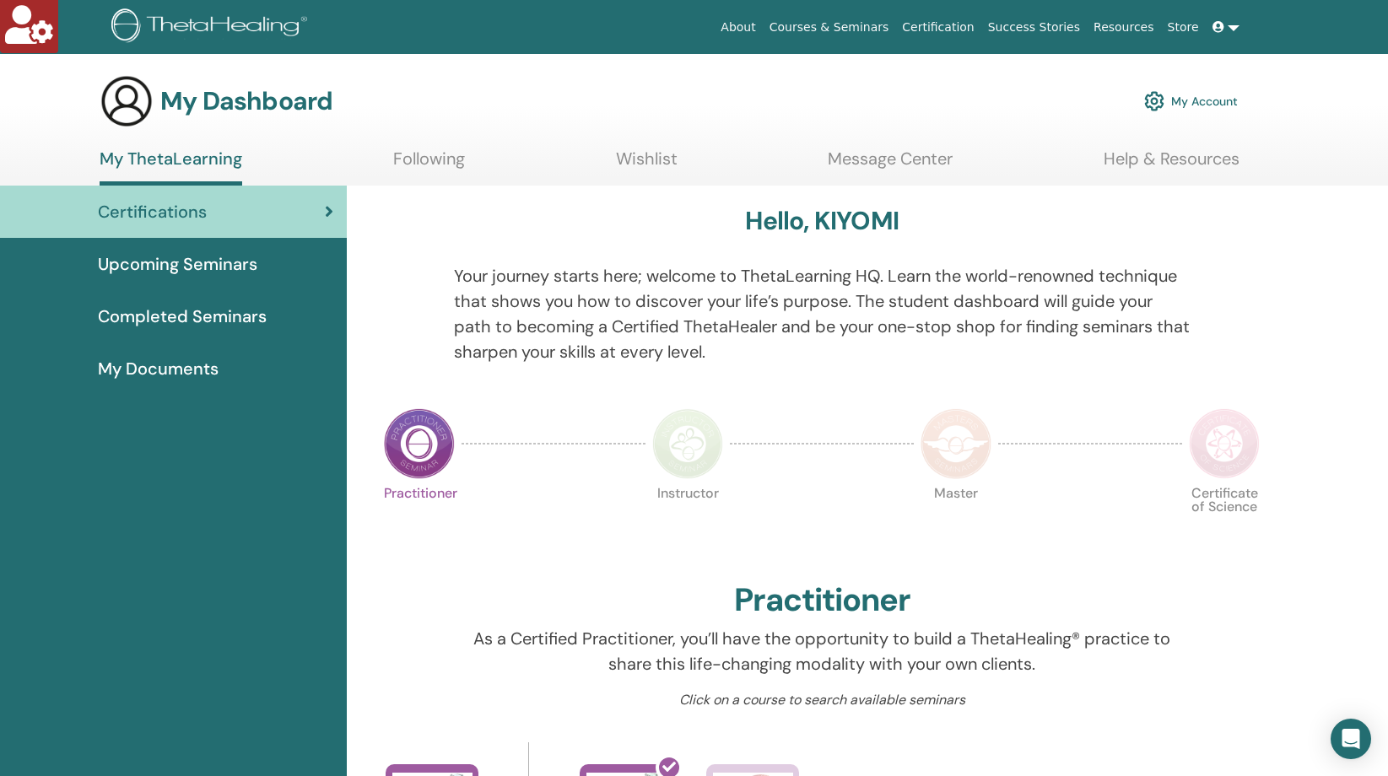  What do you see at coordinates (1154, 101) in the screenshot?
I see `img: cog.svg` at bounding box center [1154, 101].